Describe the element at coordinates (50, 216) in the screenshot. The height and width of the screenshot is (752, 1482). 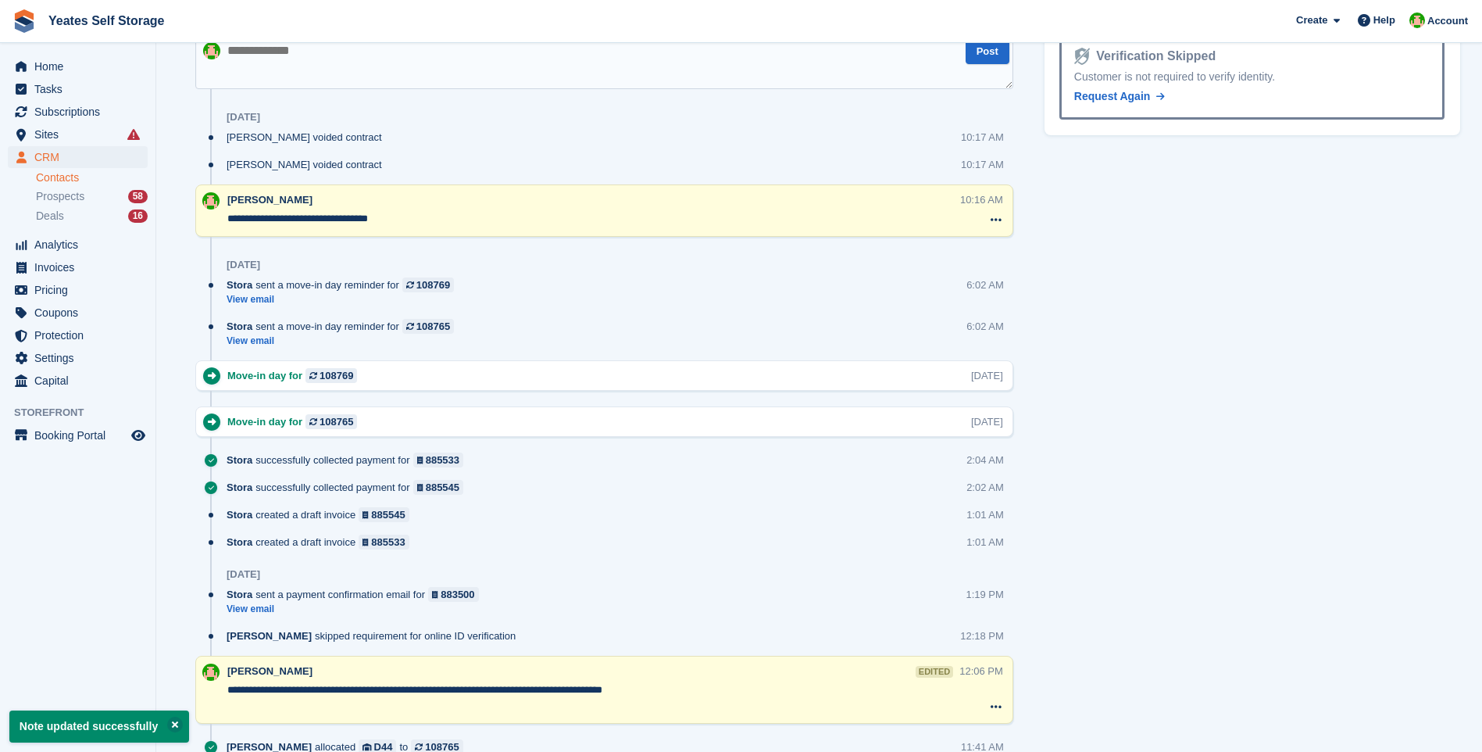
I see `span: Deals` at that location.